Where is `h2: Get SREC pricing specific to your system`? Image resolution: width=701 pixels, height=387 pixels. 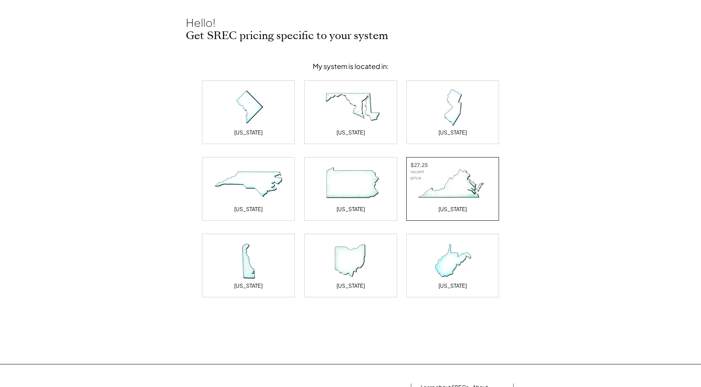
h2: Get SREC pricing specific to your system is located at coordinates (351, 36).